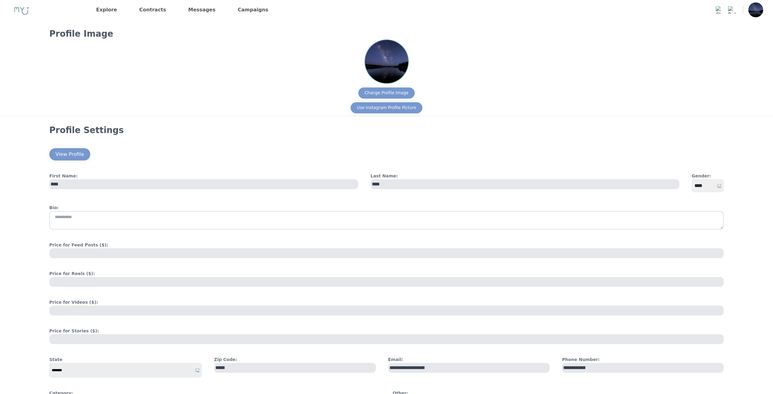  Describe the element at coordinates (70, 154) in the screenshot. I see `div: View Profile` at that location.